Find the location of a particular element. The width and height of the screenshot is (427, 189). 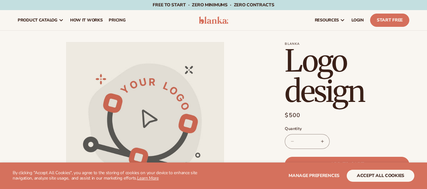

span: Free to start · ZERO minimums · ZERO contracts is located at coordinates (213, 5).